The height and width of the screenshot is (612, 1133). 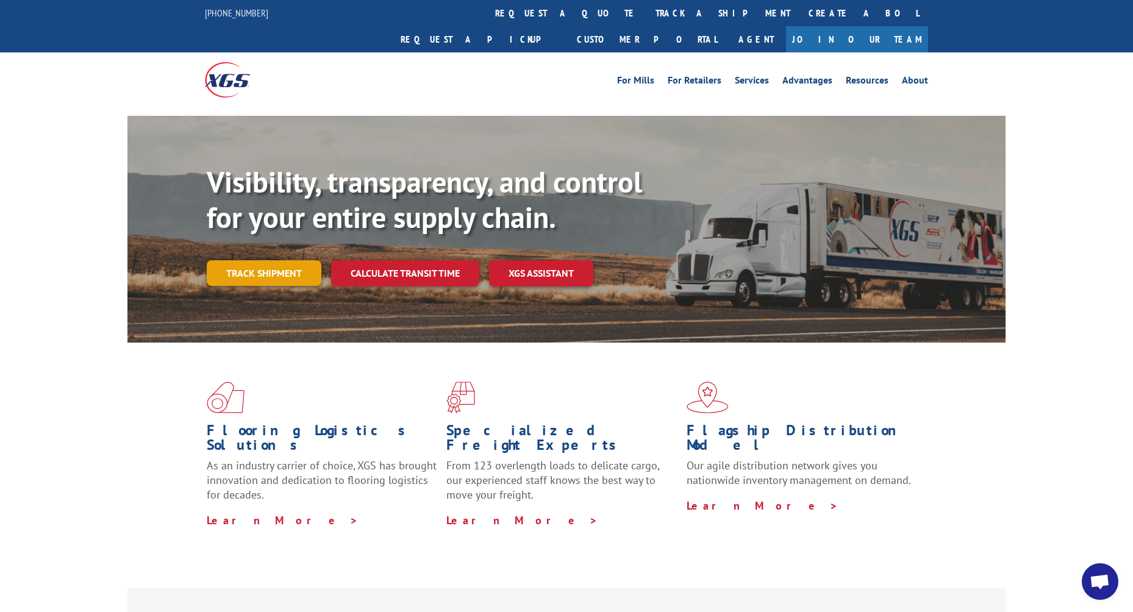 What do you see at coordinates (424, 199) in the screenshot?
I see `b: Visibility, transparency, and control for your entire supply chain.` at bounding box center [424, 199].